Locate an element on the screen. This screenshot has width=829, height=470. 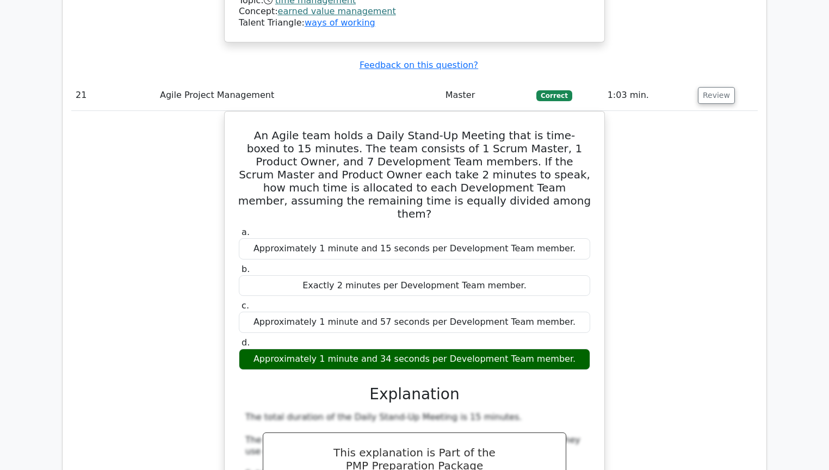
button: Review is located at coordinates (717, 95).